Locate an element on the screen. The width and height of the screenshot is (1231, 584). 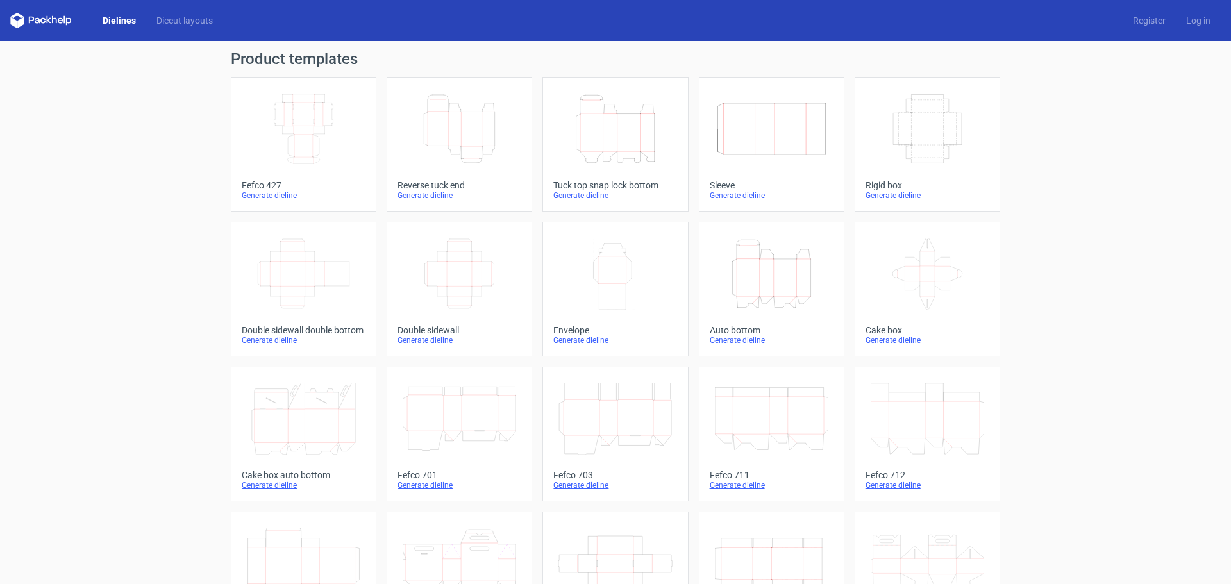
div: Fefco 427 is located at coordinates (303, 185).